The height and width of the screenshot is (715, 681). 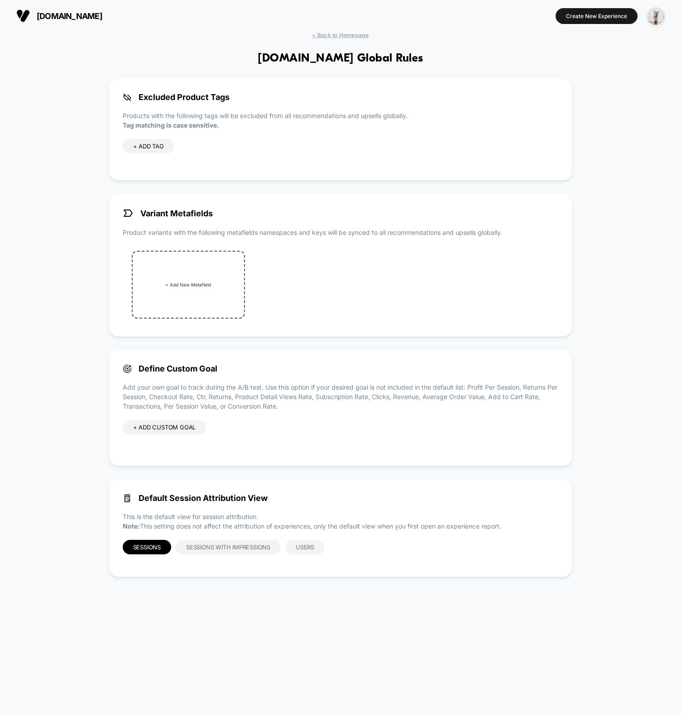 What do you see at coordinates (131, 526) in the screenshot?
I see `strong: Note:` at bounding box center [131, 526].